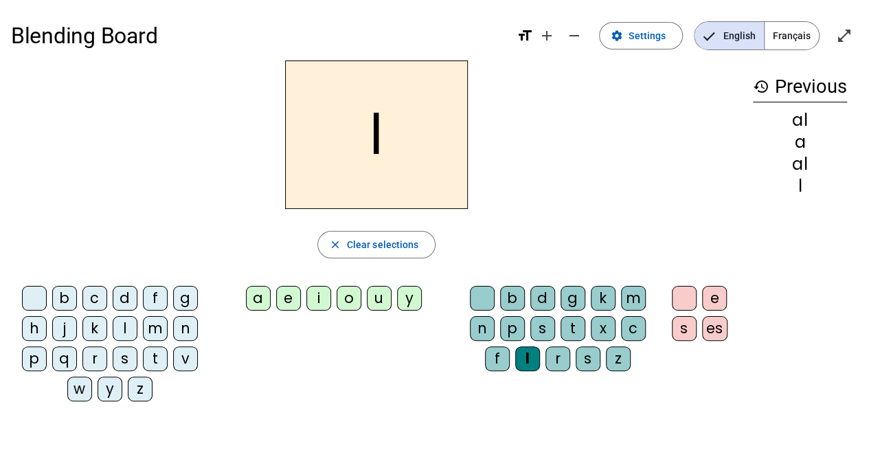 This screenshot has width=869, height=457. I want to click on div: es, so click(715, 328).